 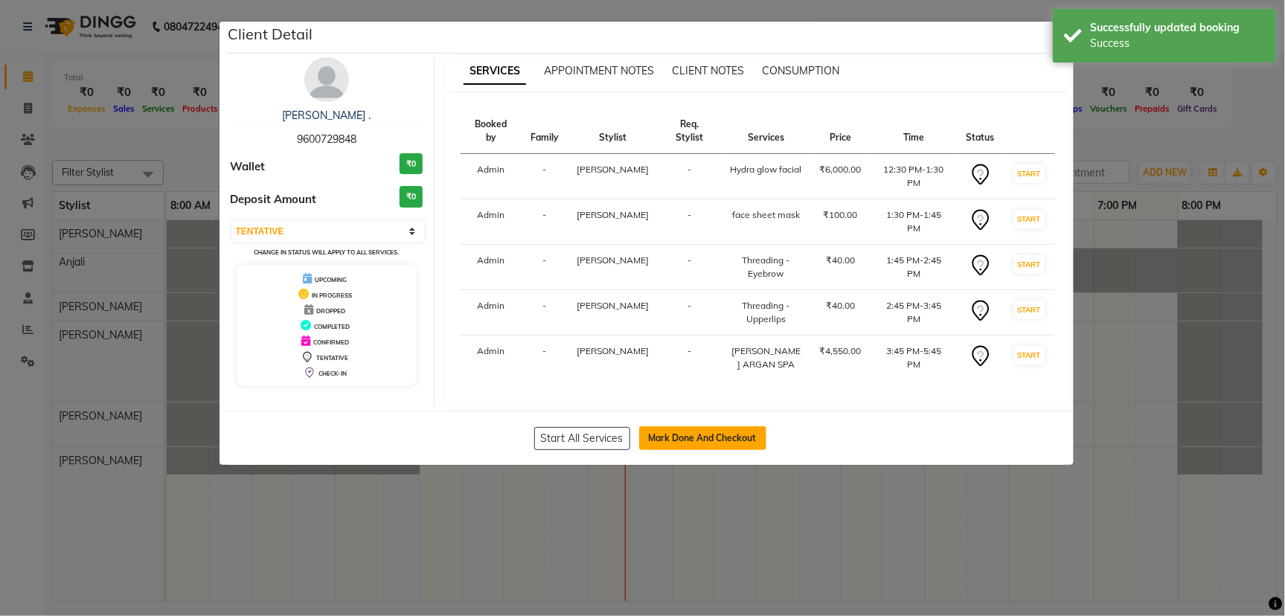 I want to click on div: Success, so click(x=1177, y=43).